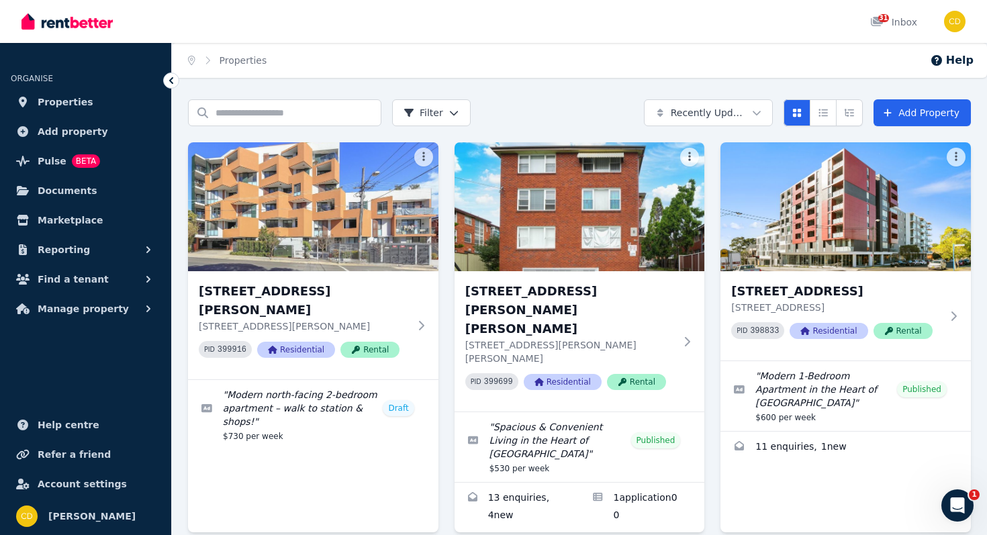 The width and height of the screenshot is (987, 535). Describe the element at coordinates (883, 18) in the screenshot. I see `span: 31` at that location.